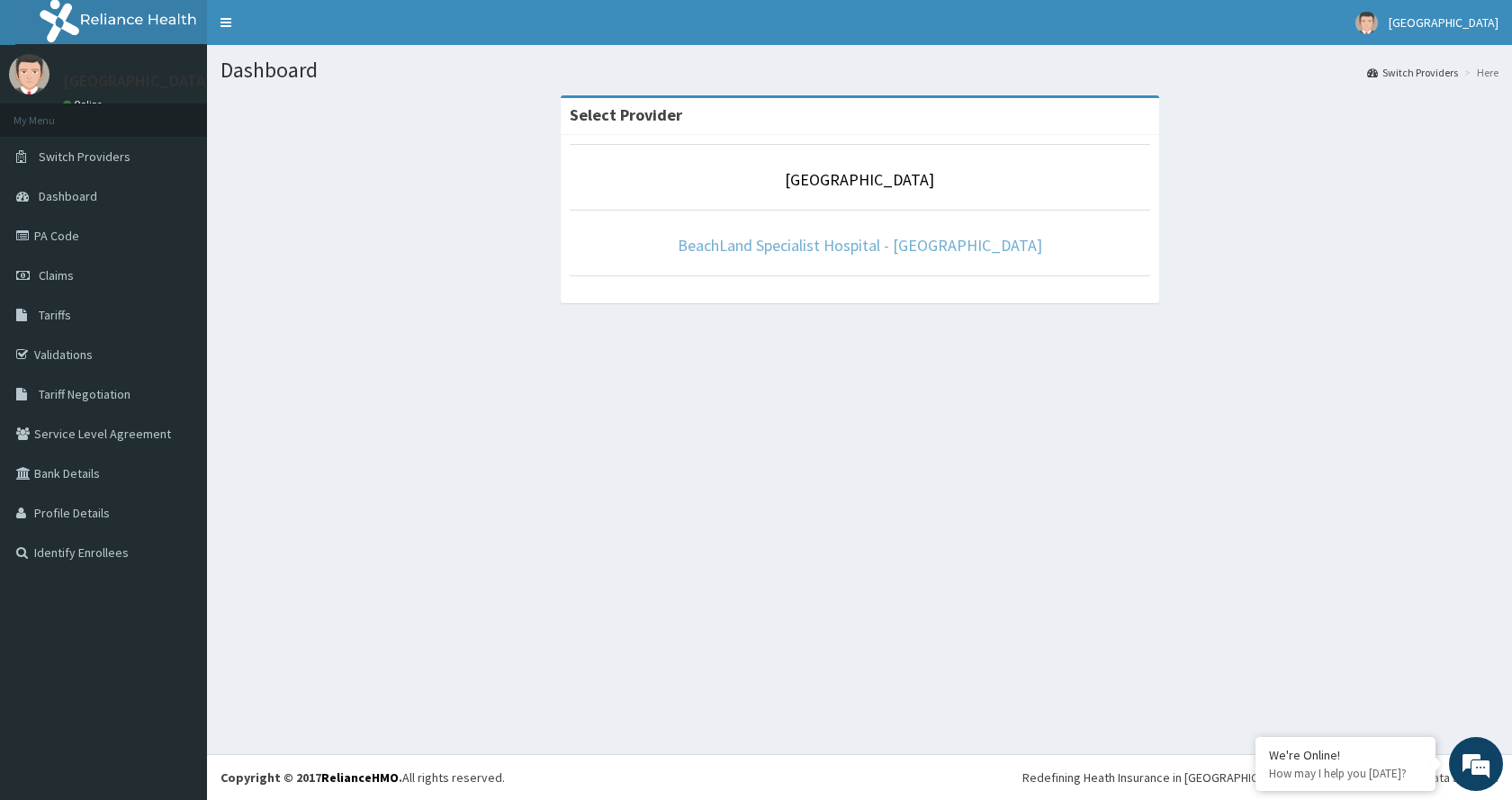  I want to click on p: How may I help you today?, so click(1345, 773).